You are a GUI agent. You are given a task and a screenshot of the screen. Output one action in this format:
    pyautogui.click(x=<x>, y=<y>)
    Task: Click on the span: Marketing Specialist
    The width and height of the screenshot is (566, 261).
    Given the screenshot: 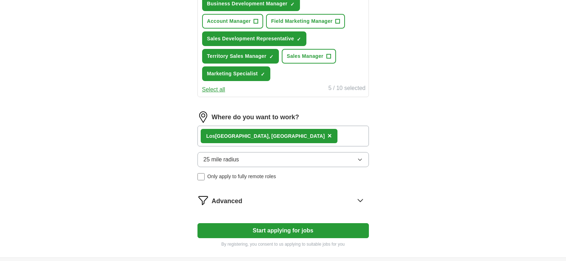 What is the action you would take?
    pyautogui.click(x=232, y=74)
    